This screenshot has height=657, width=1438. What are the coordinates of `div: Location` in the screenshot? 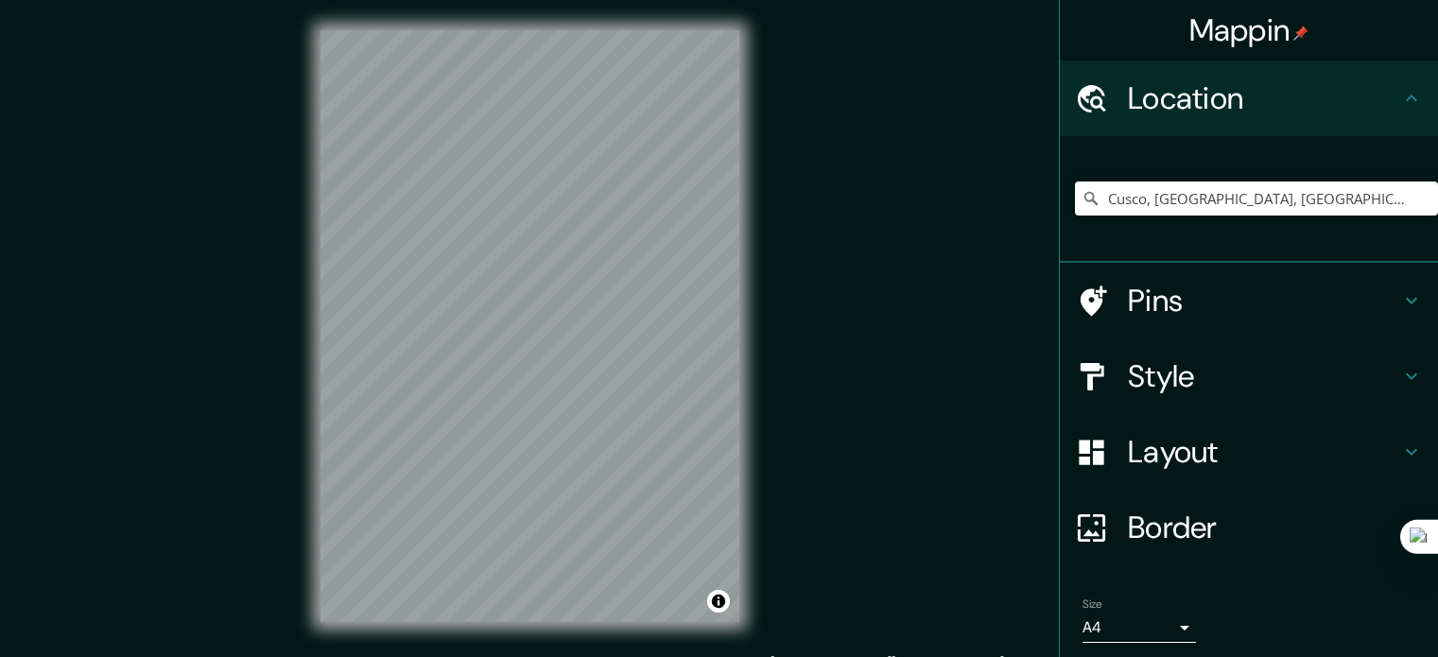 It's located at (1249, 98).